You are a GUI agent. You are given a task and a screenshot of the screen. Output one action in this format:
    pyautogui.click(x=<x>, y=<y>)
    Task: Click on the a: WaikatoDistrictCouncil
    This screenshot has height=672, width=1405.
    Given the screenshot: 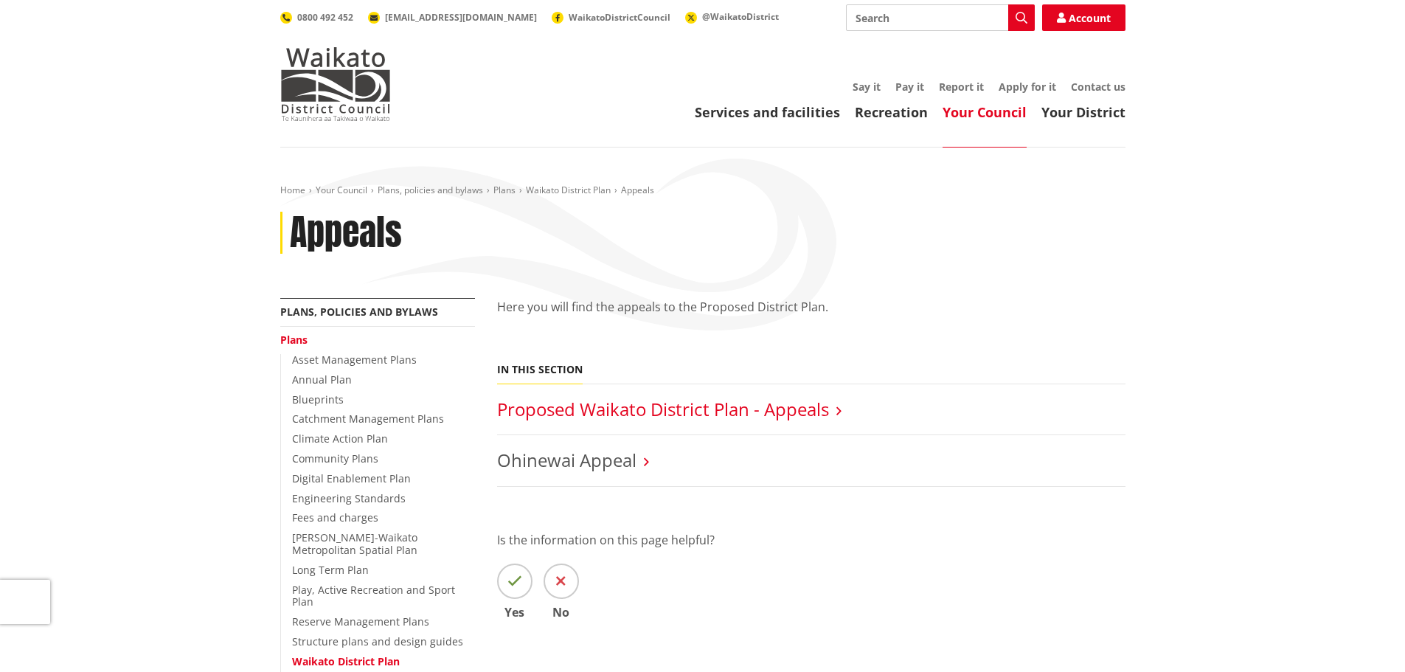 What is the action you would take?
    pyautogui.click(x=611, y=17)
    